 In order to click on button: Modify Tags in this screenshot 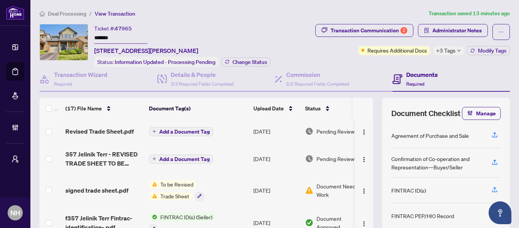, I will do `click(488, 51)`.